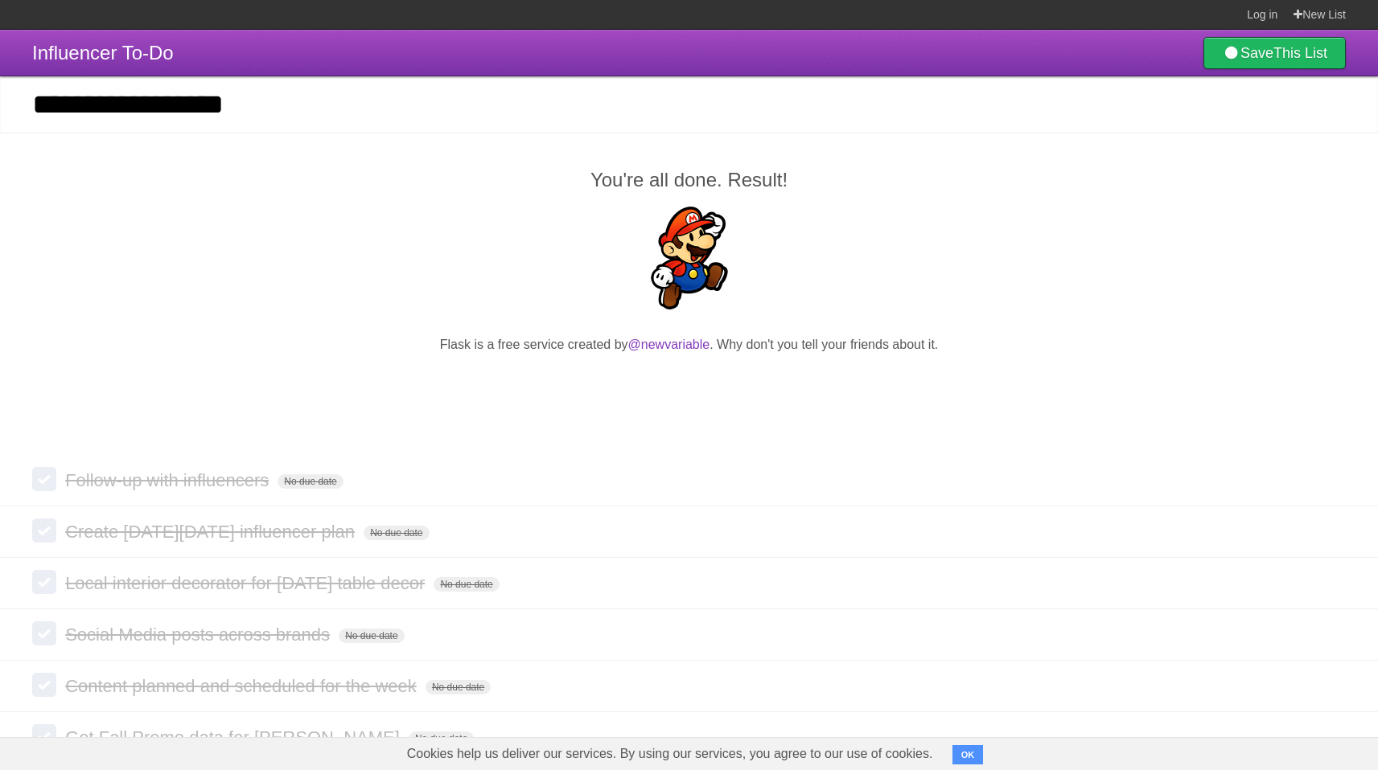  I want to click on a: SaveThis List, so click(1274, 53).